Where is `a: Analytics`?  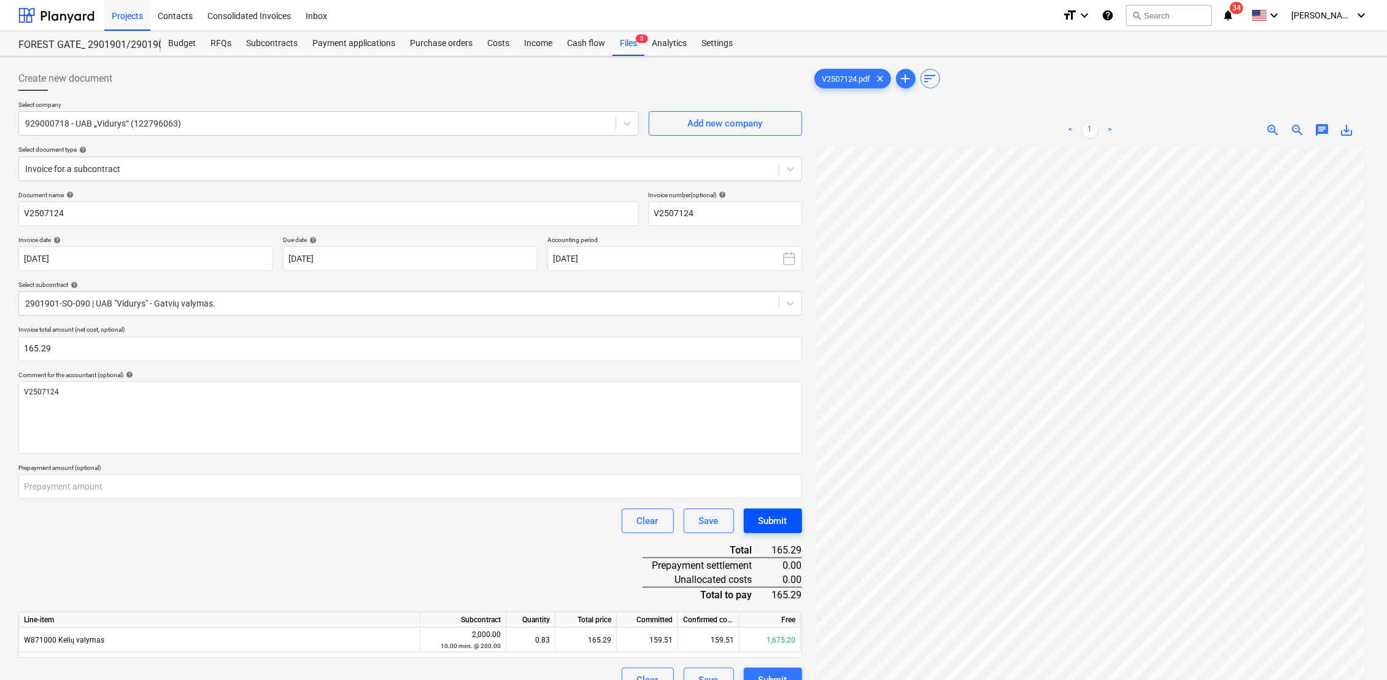
a: Analytics is located at coordinates (669, 44).